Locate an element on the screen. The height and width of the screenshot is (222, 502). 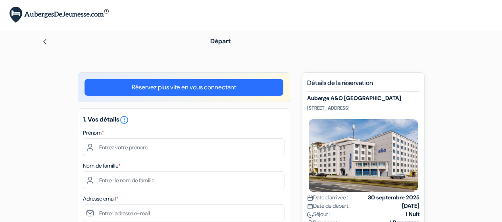
strong: 30 septembre 2025 is located at coordinates (394, 197).